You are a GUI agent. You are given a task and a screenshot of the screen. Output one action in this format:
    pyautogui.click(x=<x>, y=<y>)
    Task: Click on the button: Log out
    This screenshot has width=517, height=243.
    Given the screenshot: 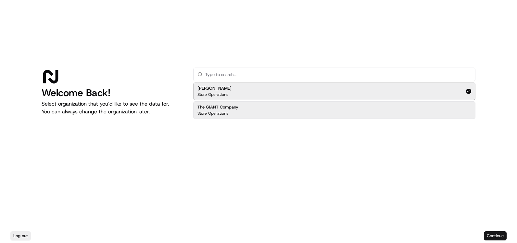 What is the action you would take?
    pyautogui.click(x=20, y=236)
    